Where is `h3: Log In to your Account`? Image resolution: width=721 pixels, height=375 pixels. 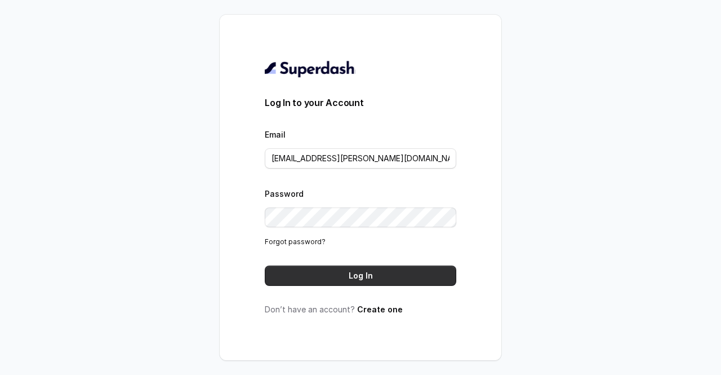
h3: Log In to your Account is located at coordinates (361, 103).